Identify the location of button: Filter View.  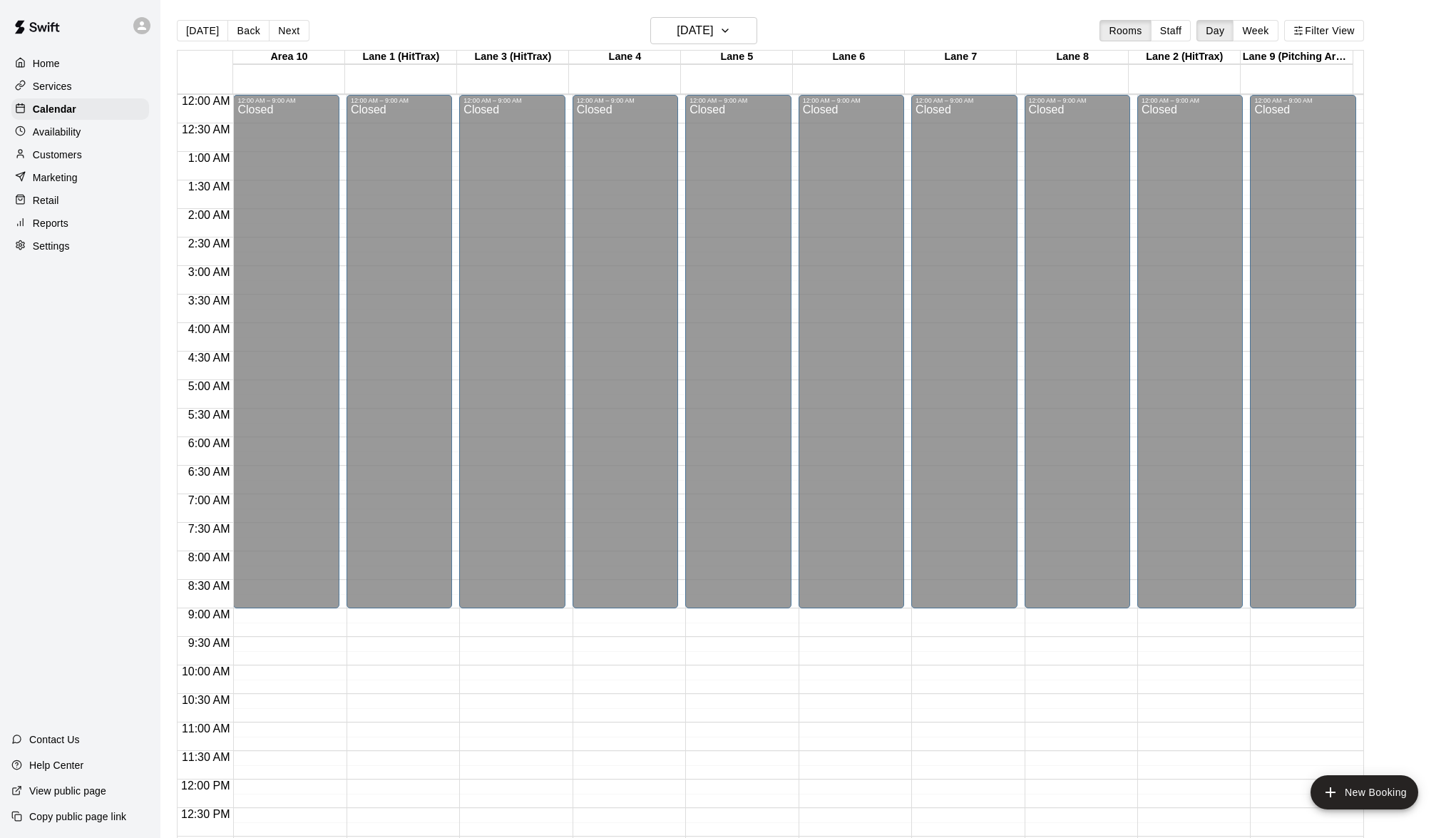
(1324, 30).